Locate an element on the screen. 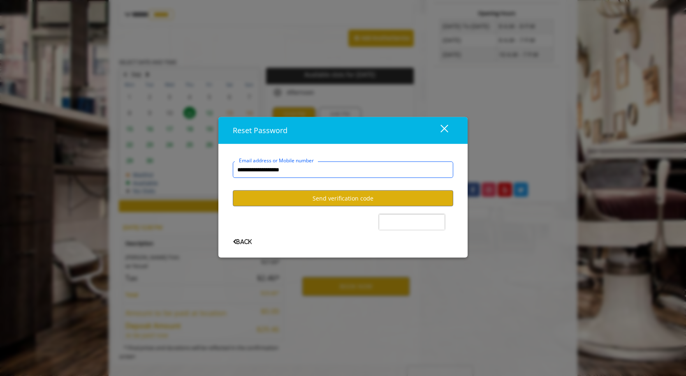 This screenshot has height=376, width=686. input: Email address or Mobile number is located at coordinates (343, 170).